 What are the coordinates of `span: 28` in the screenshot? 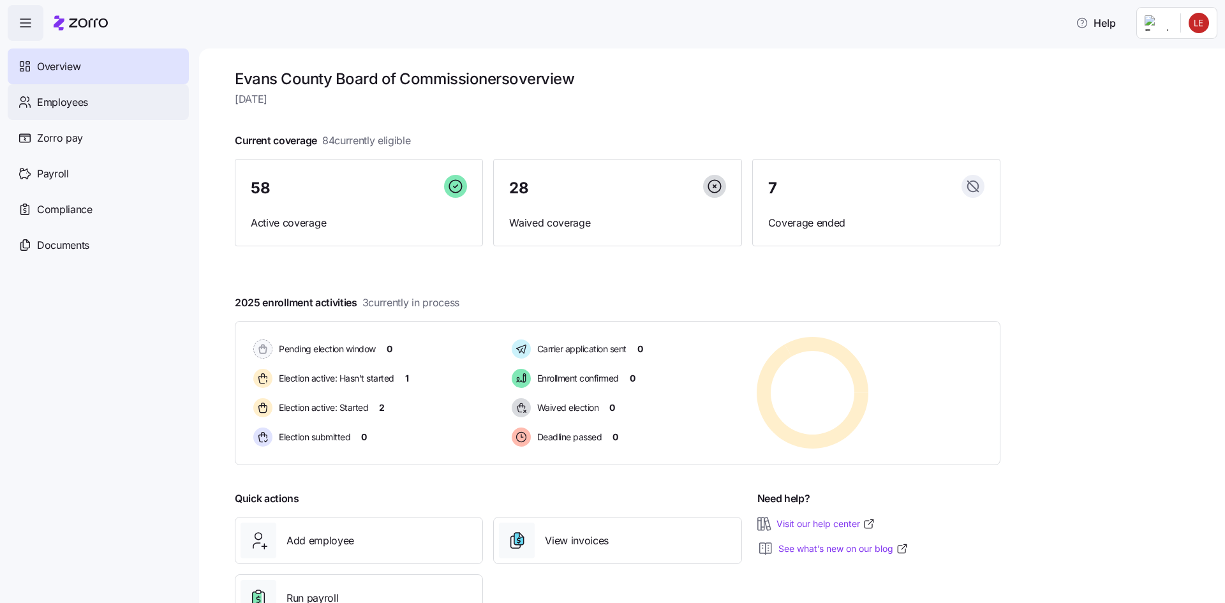 It's located at (519, 188).